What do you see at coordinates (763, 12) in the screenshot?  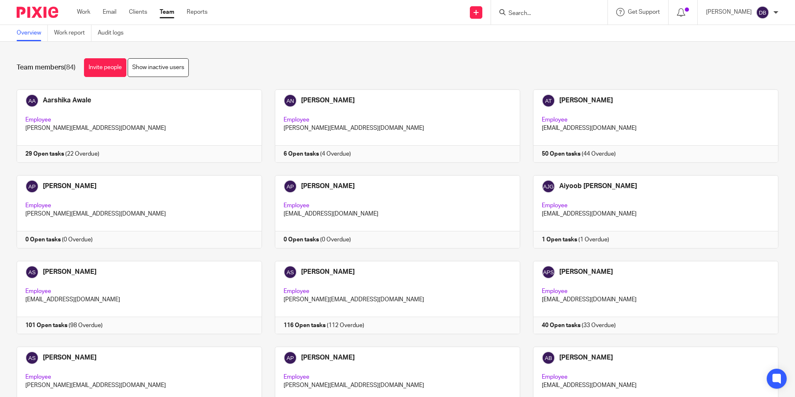 I see `img: svg%3E` at bounding box center [763, 12].